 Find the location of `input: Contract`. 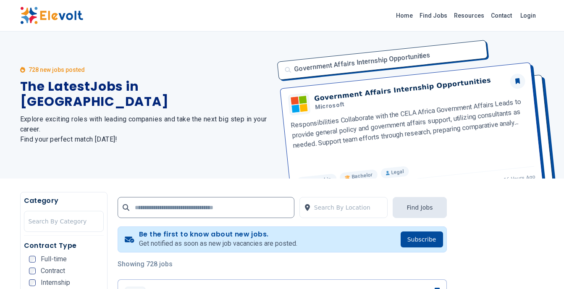

input: Contract is located at coordinates (32, 271).